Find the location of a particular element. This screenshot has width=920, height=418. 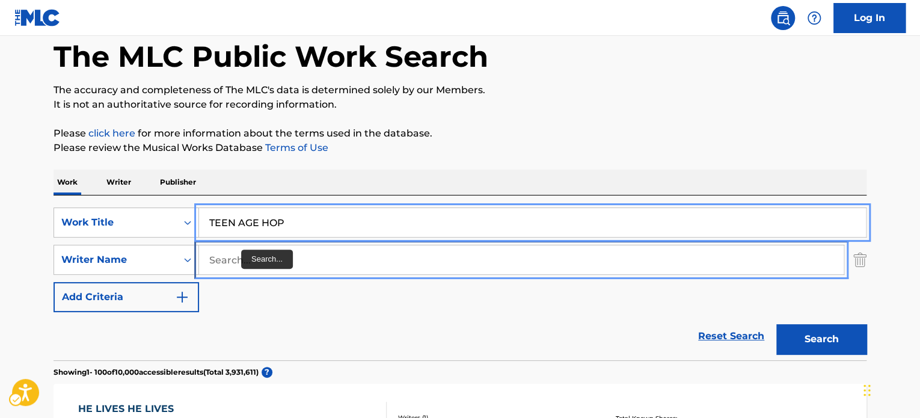

form: Search Form is located at coordinates (460, 284).